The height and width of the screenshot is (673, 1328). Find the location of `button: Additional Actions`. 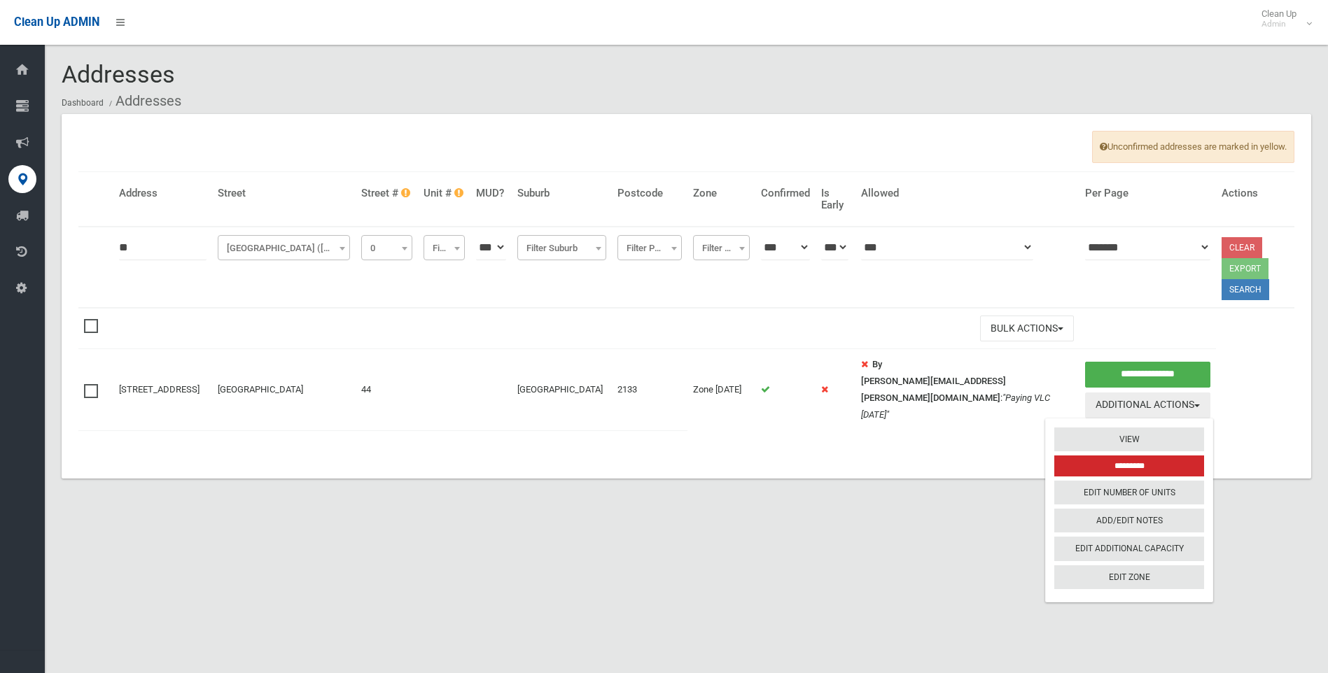

button: Additional Actions is located at coordinates (1147, 405).